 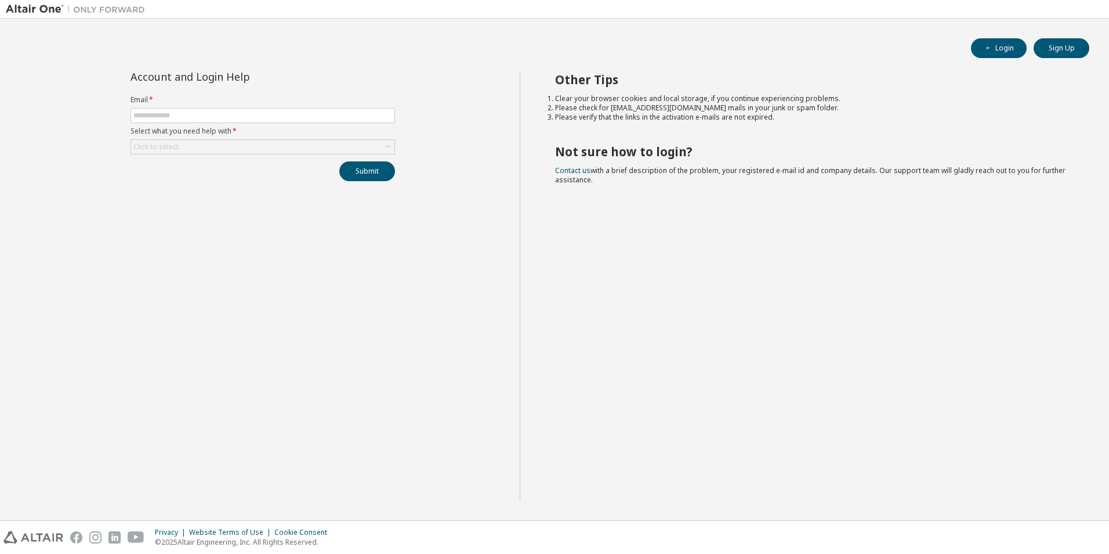 What do you see at coordinates (33, 537) in the screenshot?
I see `img: altair_logo.svg` at bounding box center [33, 537].